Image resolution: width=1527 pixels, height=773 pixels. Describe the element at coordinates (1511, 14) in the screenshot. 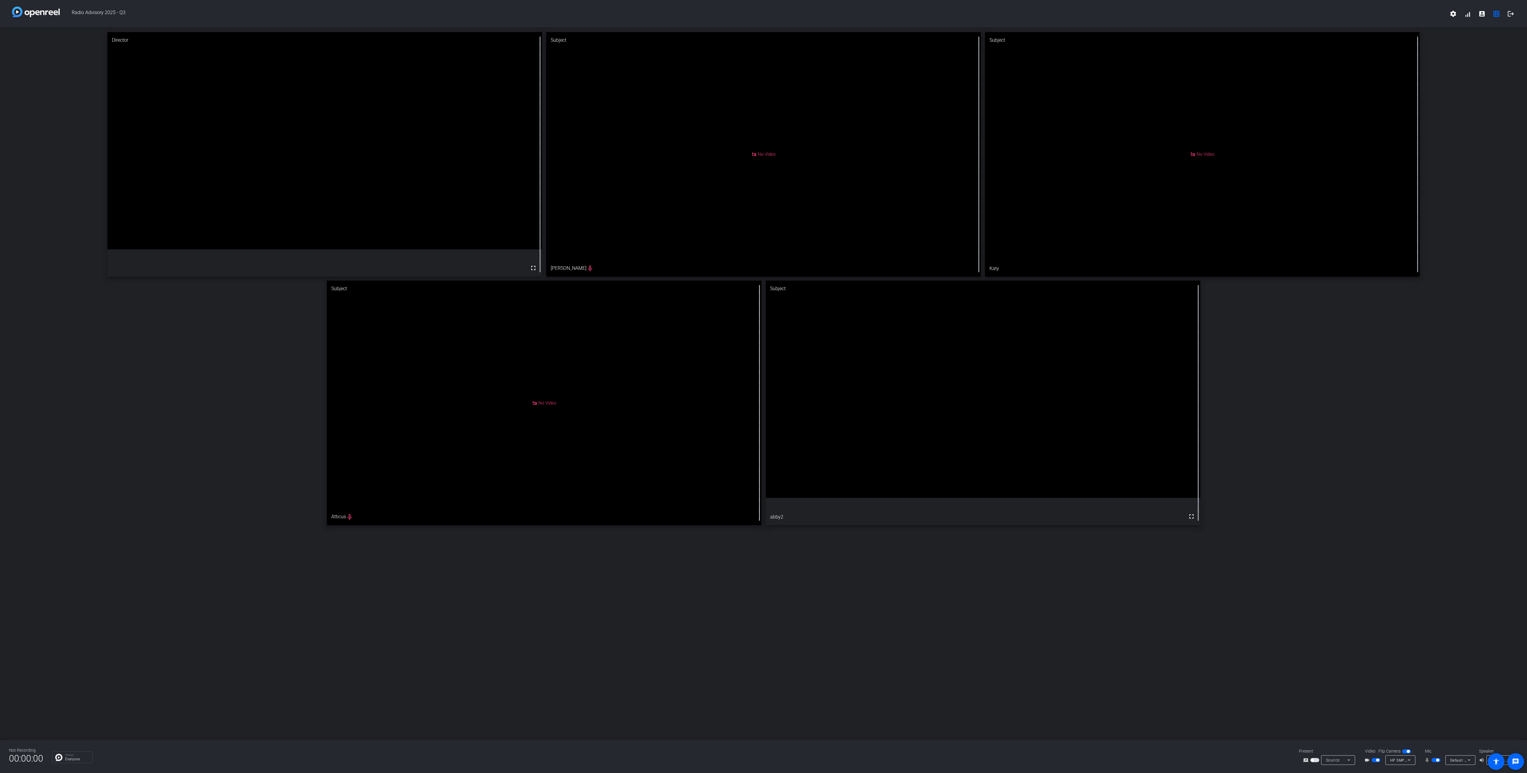

I see `mat-icon: logout` at that location.